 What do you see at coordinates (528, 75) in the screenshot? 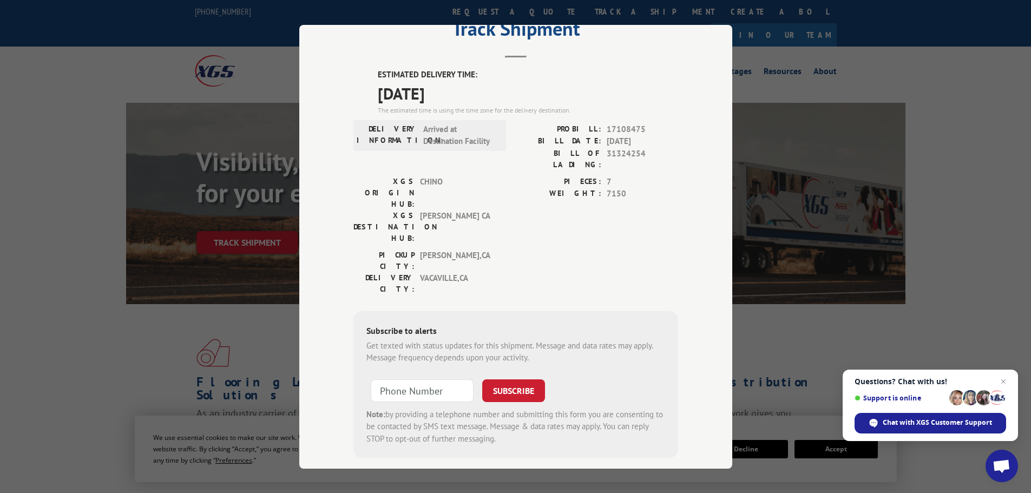
I see `label: ESTIMATED DELIVERY TIME:` at bounding box center [528, 75].